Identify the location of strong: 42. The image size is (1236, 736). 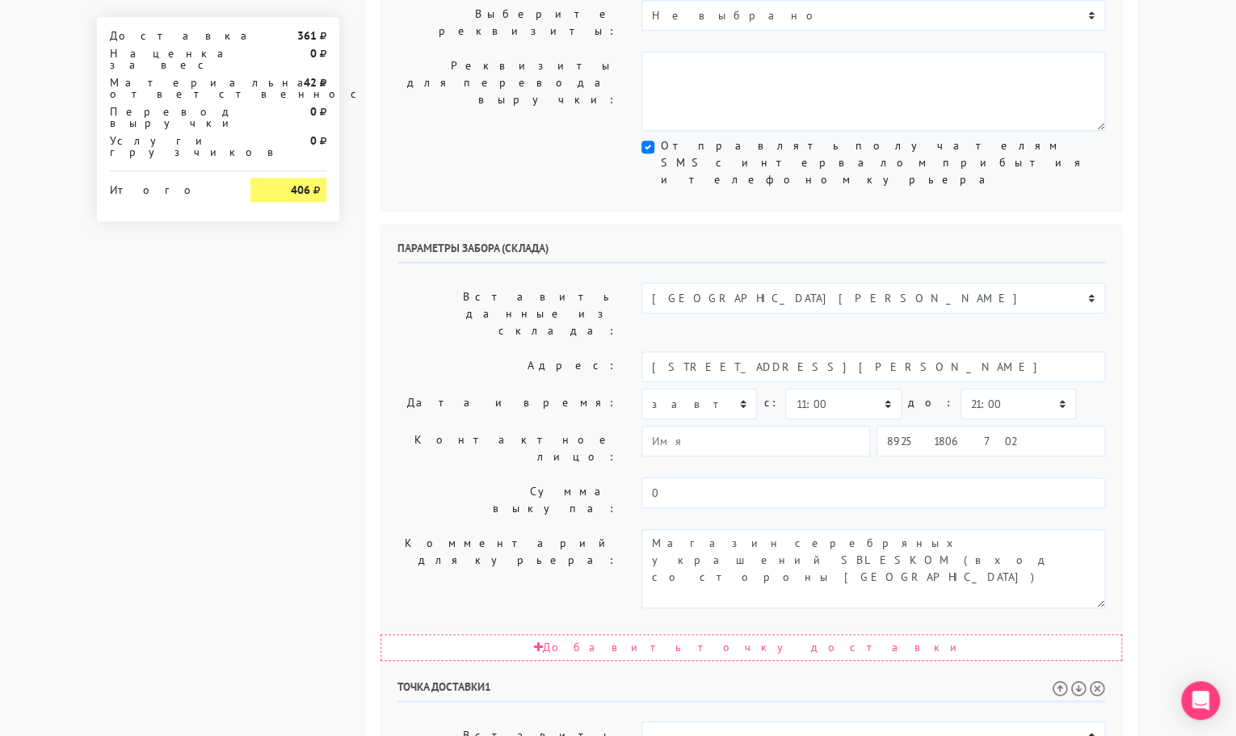
(310, 82).